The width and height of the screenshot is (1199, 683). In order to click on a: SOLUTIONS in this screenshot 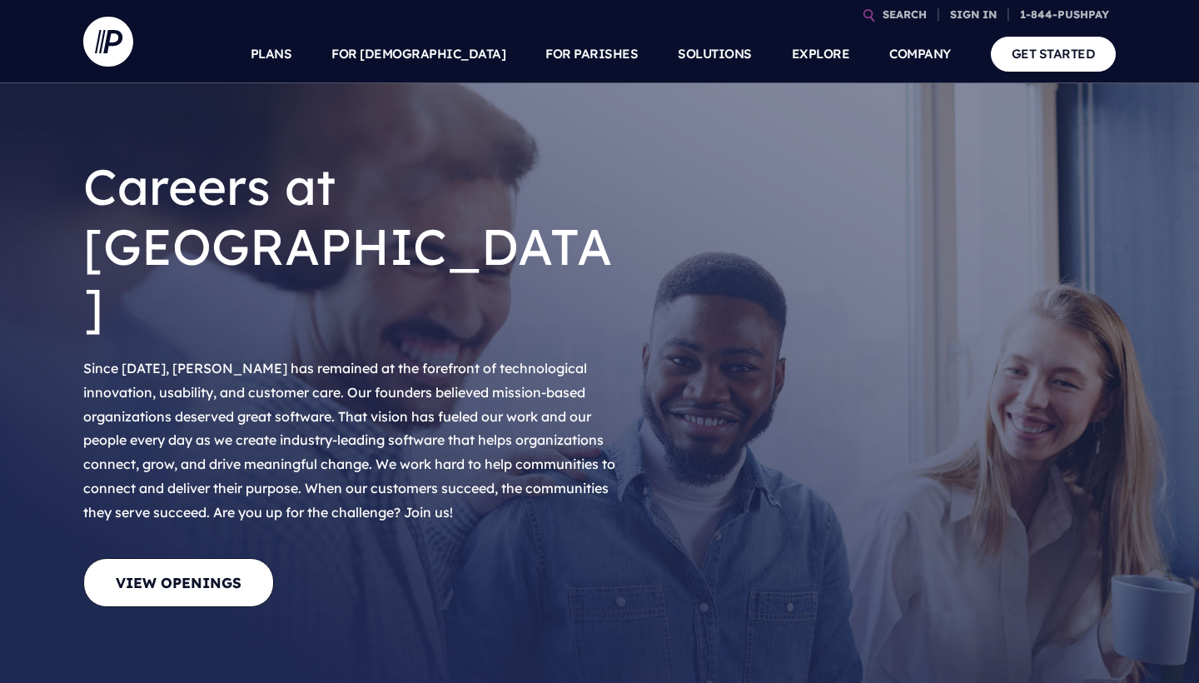, I will do `click(714, 54)`.